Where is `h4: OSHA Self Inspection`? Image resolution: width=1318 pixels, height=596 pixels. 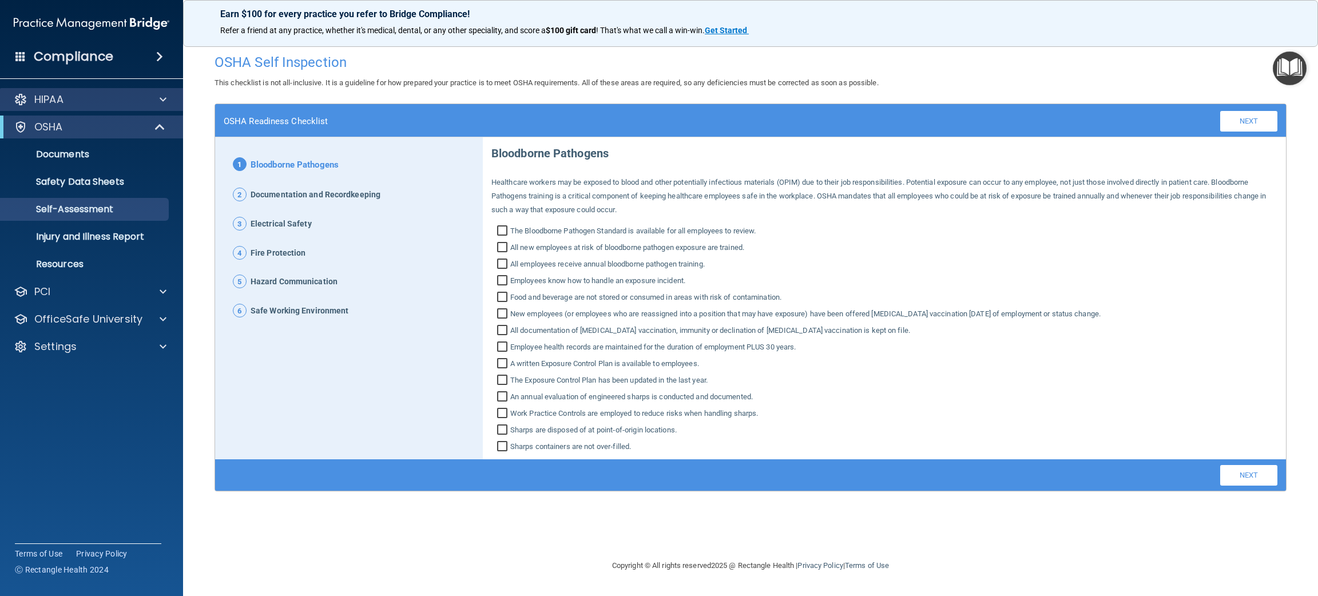 h4: OSHA Self Inspection is located at coordinates (750, 62).